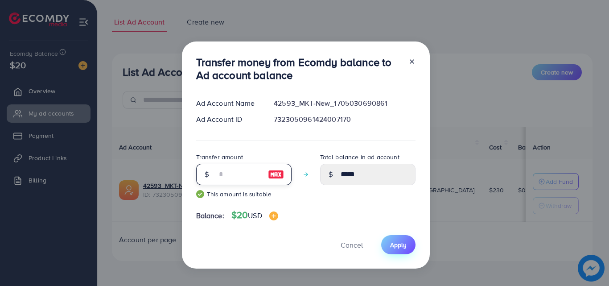 The image size is (609, 286). Describe the element at coordinates (228, 119) in the screenshot. I see `div: Ad Account ID` at that location.